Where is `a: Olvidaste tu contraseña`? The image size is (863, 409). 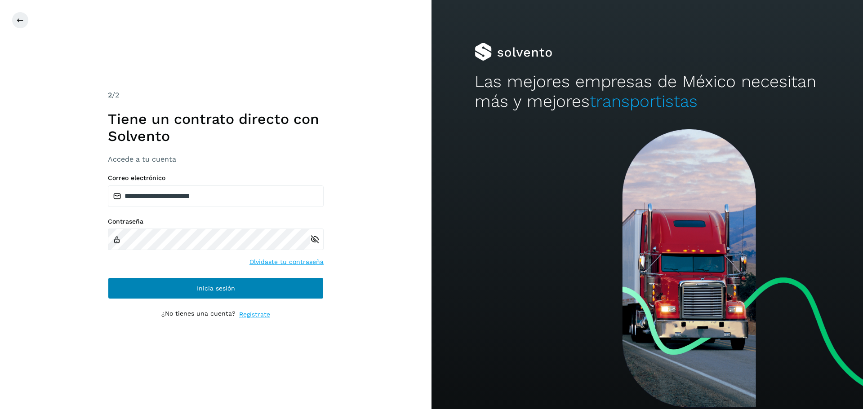
a: Olvidaste tu contraseña is located at coordinates (286, 262).